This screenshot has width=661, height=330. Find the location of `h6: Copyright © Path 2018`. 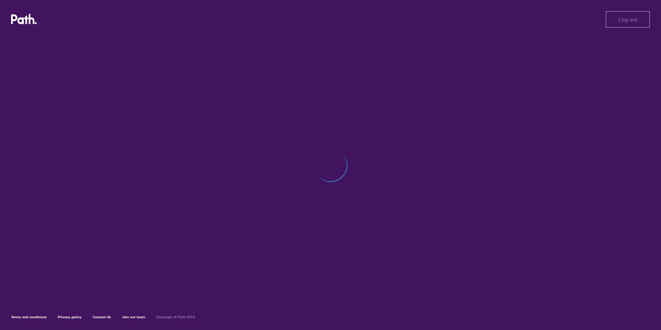

h6: Copyright © Path 2018 is located at coordinates (176, 317).